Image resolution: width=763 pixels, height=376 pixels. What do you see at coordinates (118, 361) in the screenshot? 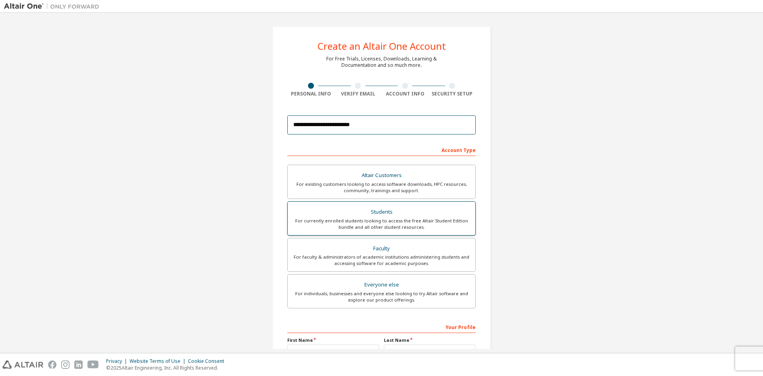
I see `div: Privacy` at bounding box center [118, 361].